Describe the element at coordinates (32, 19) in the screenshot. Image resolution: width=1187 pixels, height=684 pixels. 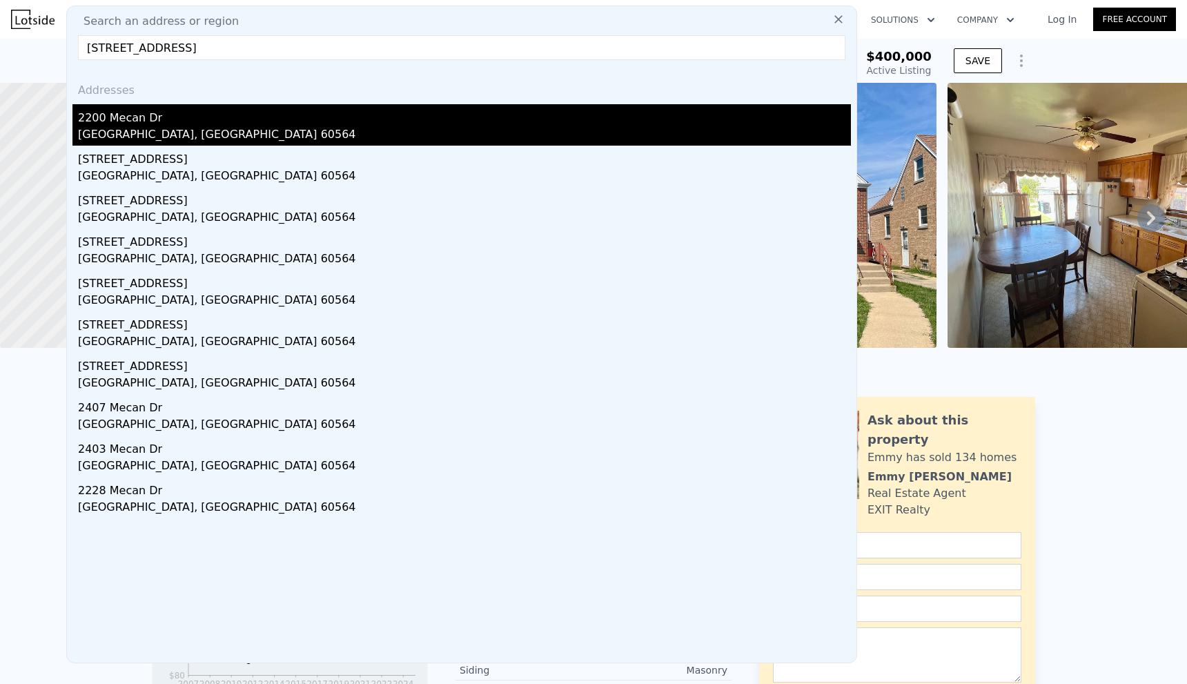
I see `img: Lotside` at that location.